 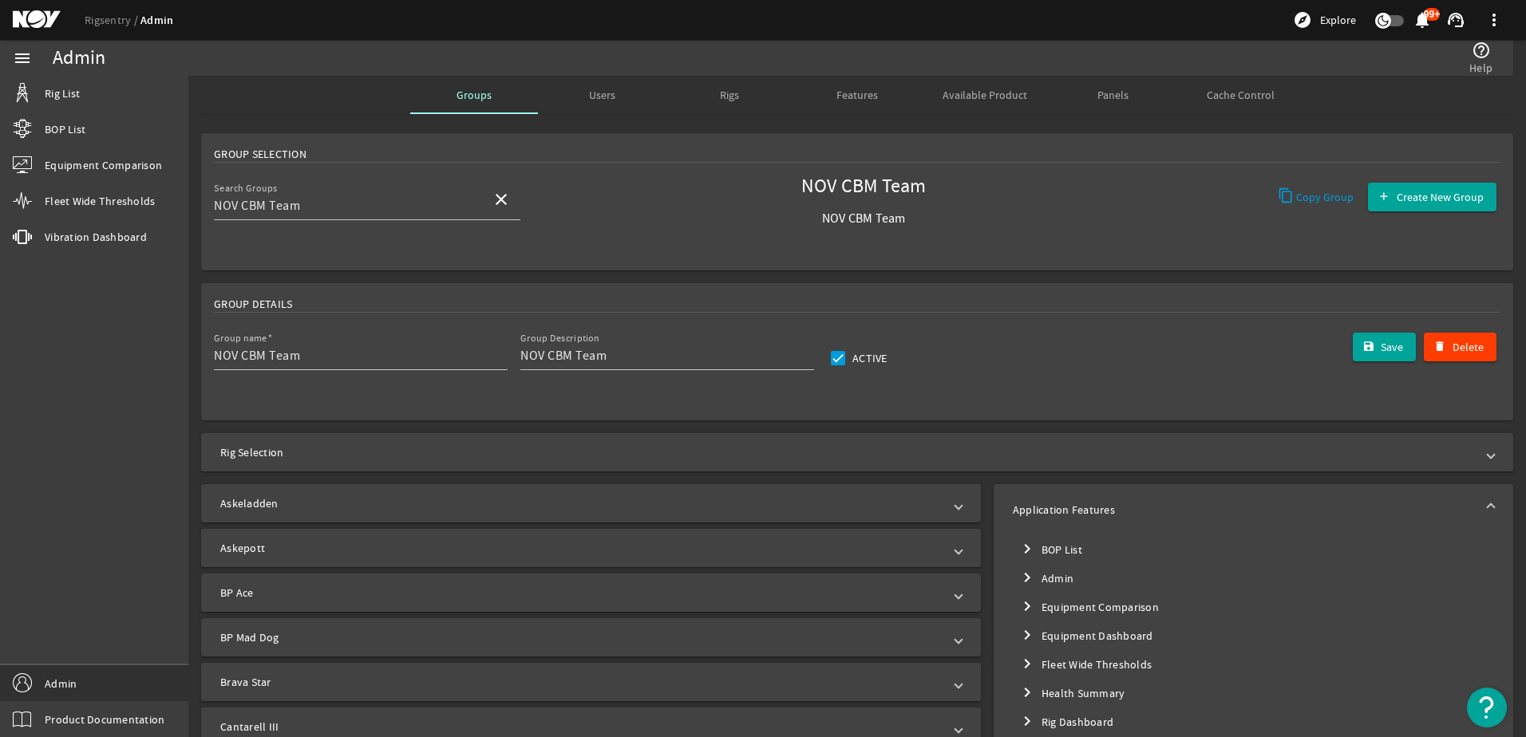 I want to click on span: Group Details, so click(x=253, y=304).